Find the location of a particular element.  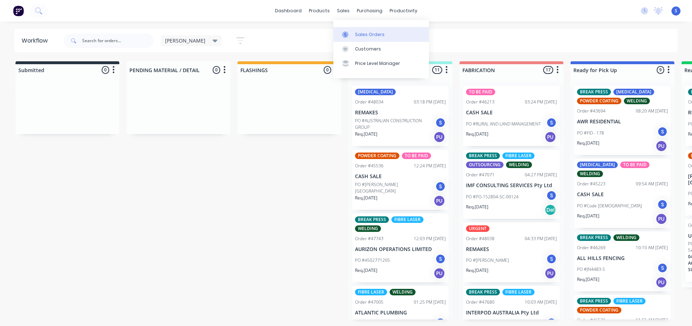

p: PO #FID - 178 is located at coordinates (590, 133).